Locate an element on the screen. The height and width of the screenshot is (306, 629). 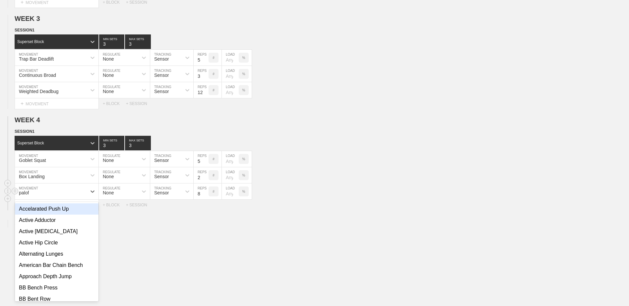
div: Trap Bar Deadlift is located at coordinates (36, 59).